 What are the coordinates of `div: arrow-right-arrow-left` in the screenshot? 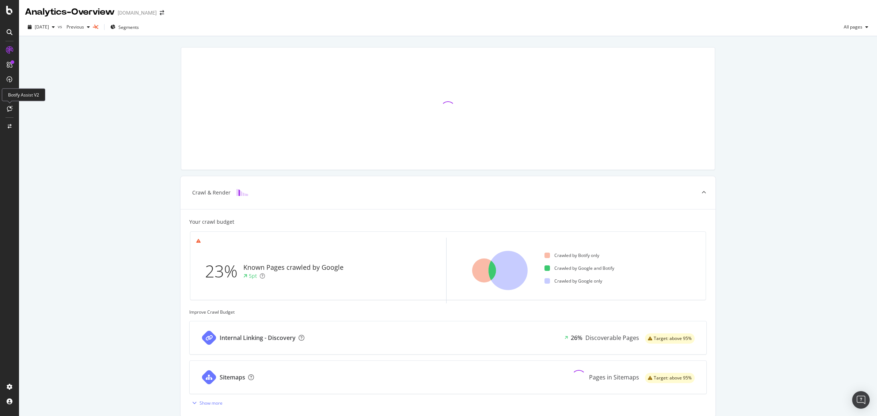 It's located at (162, 13).